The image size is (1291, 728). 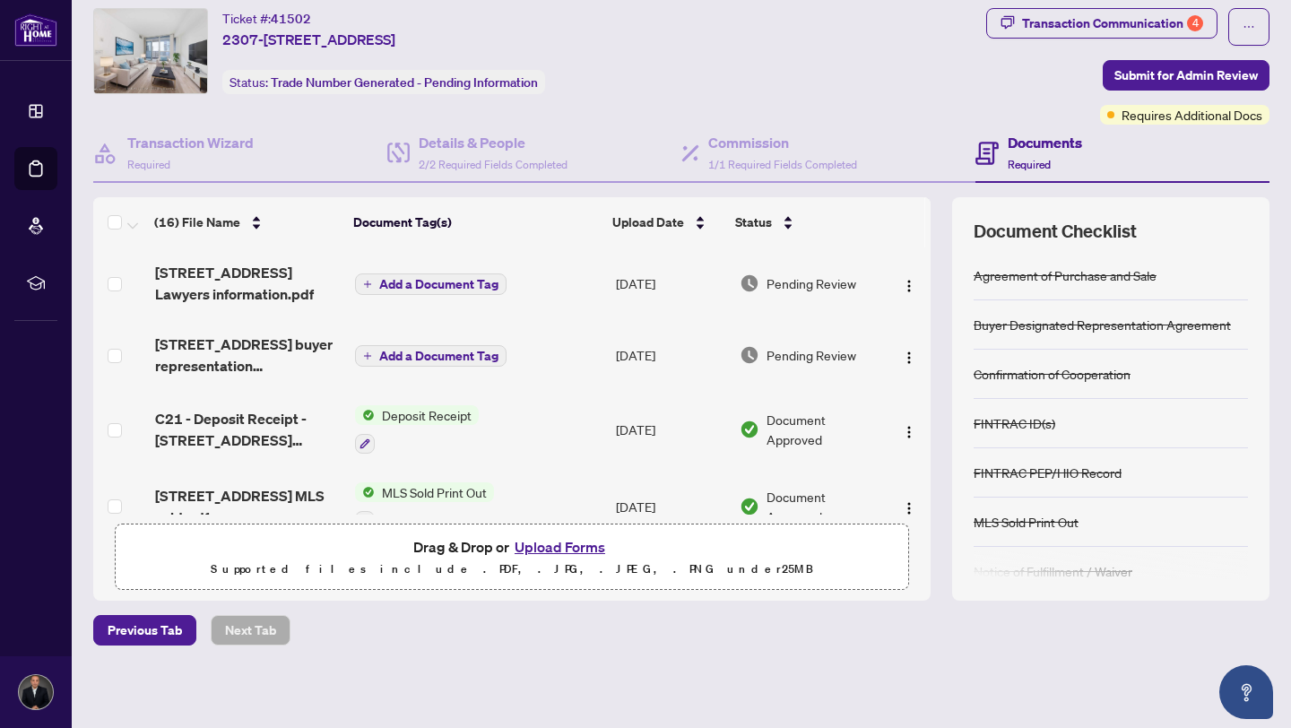 I want to click on span: Drag & Drop or, so click(x=512, y=547).